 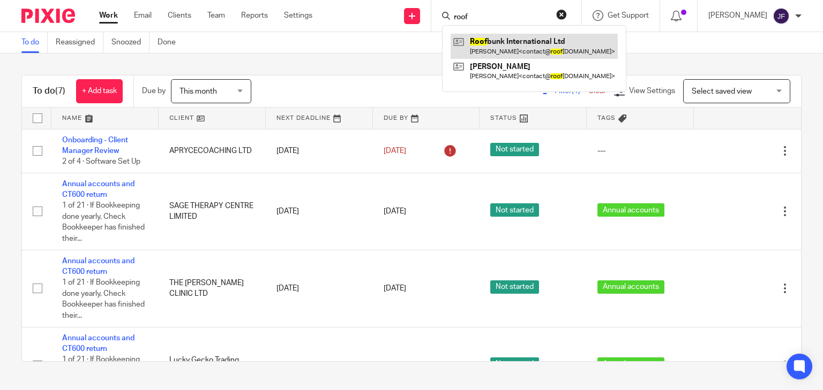 What do you see at coordinates (48, 16) in the screenshot?
I see `img: Pixie` at bounding box center [48, 16].